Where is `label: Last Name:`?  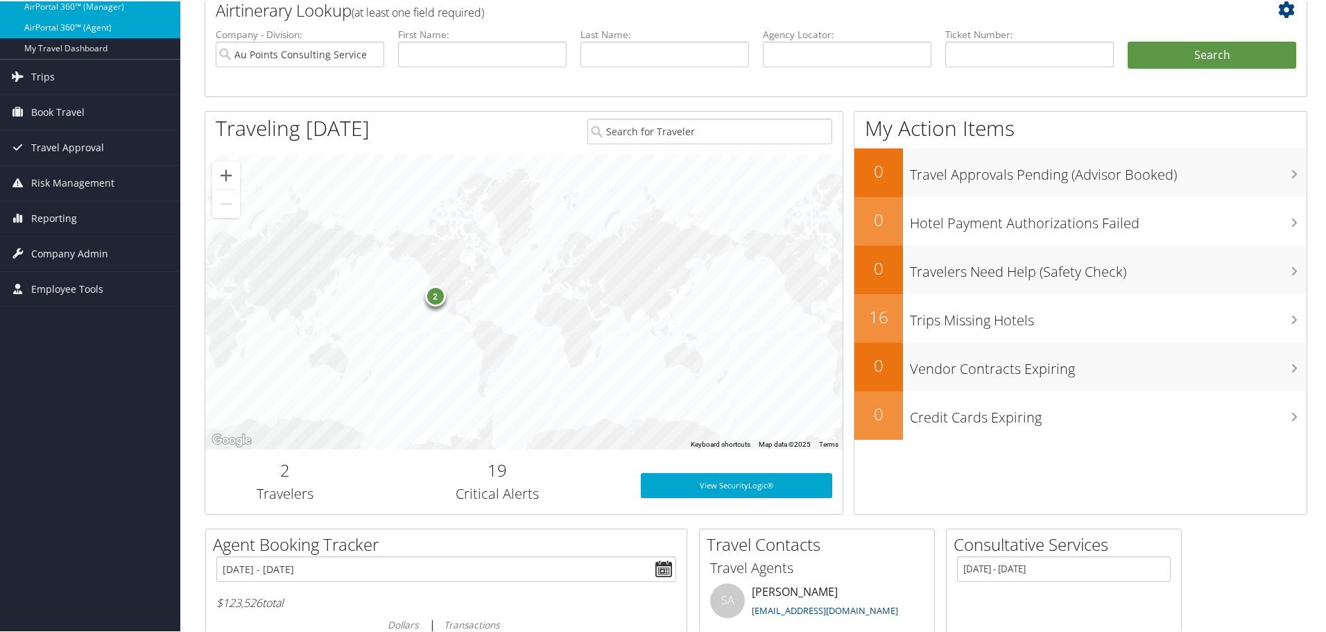 label: Last Name: is located at coordinates (665, 33).